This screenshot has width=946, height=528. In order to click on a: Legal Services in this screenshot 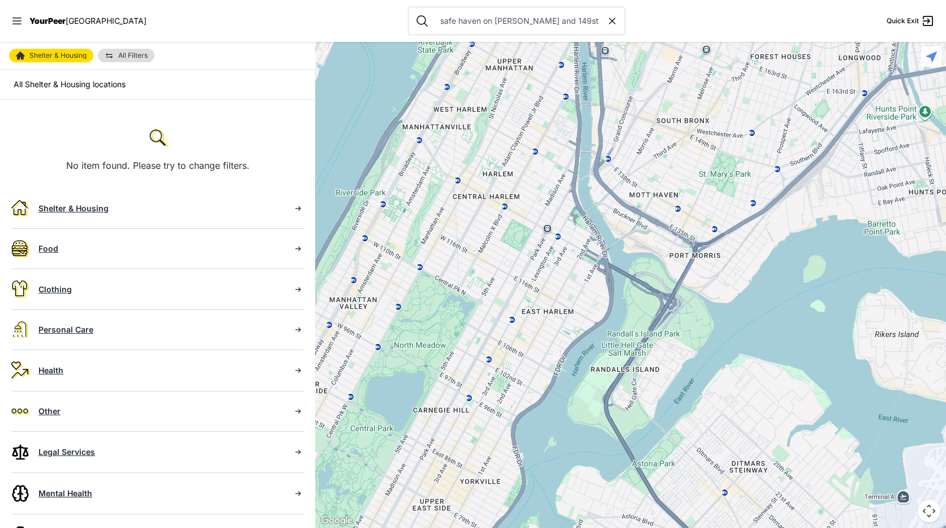, I will do `click(157, 452)`.